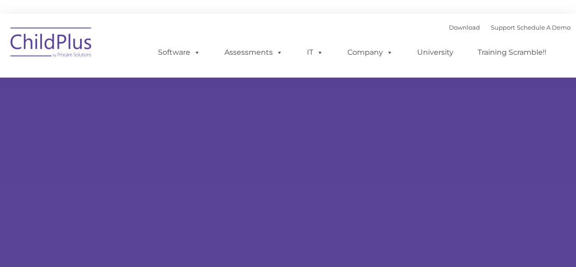  What do you see at coordinates (179, 52) in the screenshot?
I see `a: Software` at bounding box center [179, 52].